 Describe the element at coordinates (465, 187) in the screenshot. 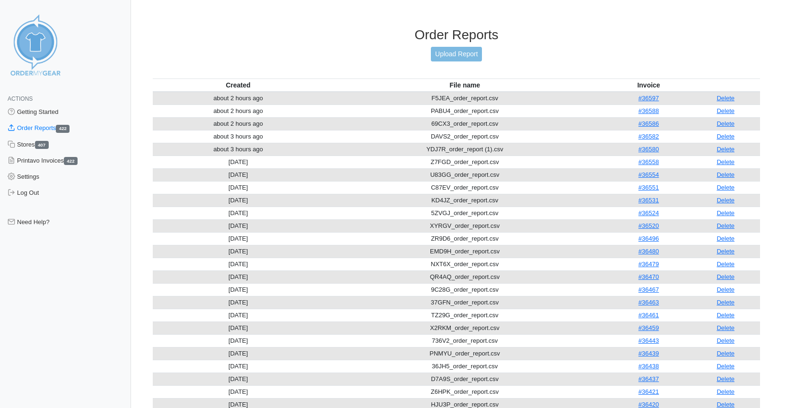

I see `td: C87EV_order_report.csv` at that location.